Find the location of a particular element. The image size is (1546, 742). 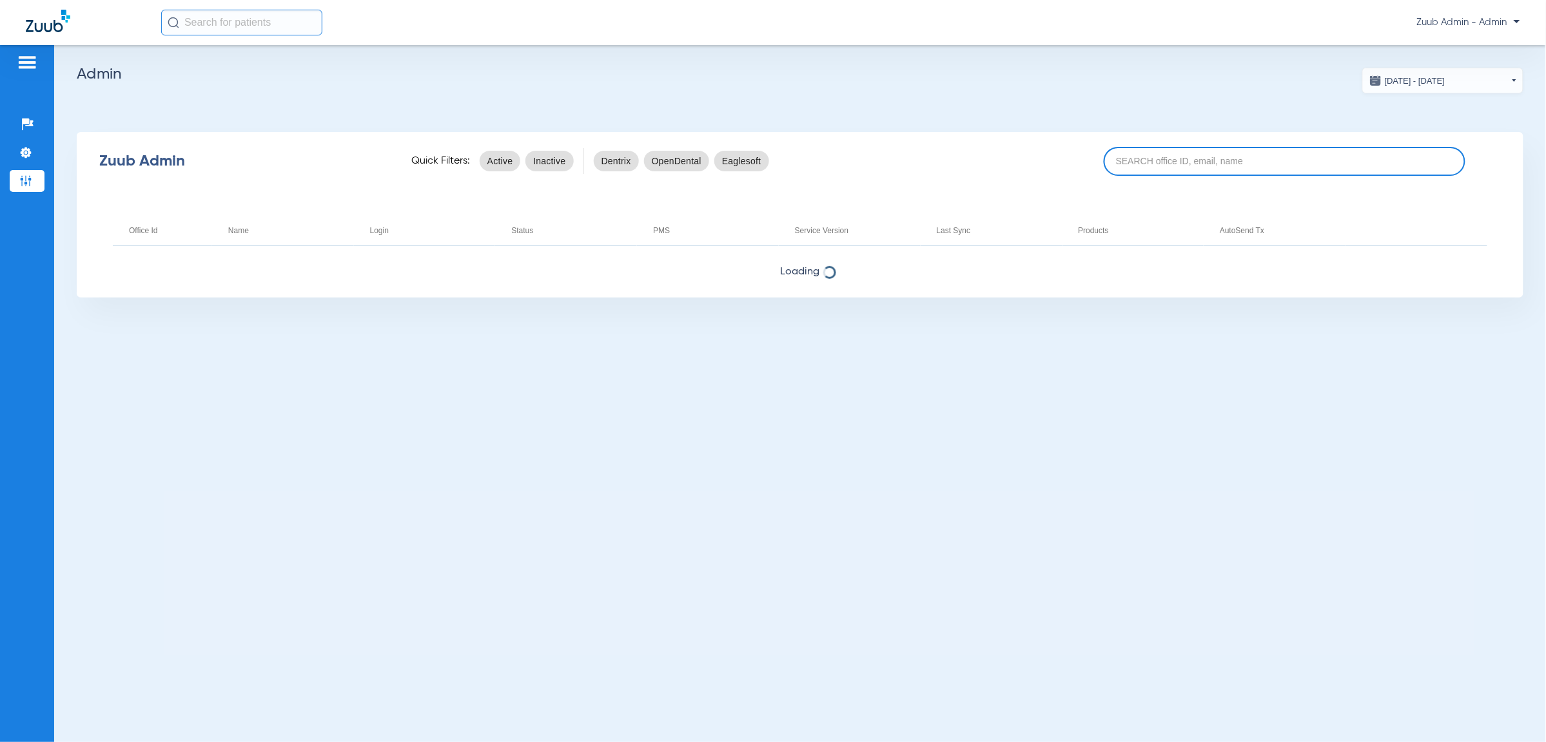

span: Active is located at coordinates (500, 161).